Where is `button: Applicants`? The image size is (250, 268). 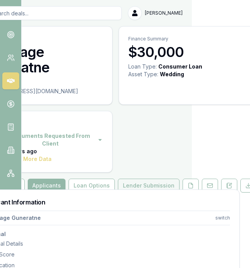
button: Applicants is located at coordinates (47, 186).